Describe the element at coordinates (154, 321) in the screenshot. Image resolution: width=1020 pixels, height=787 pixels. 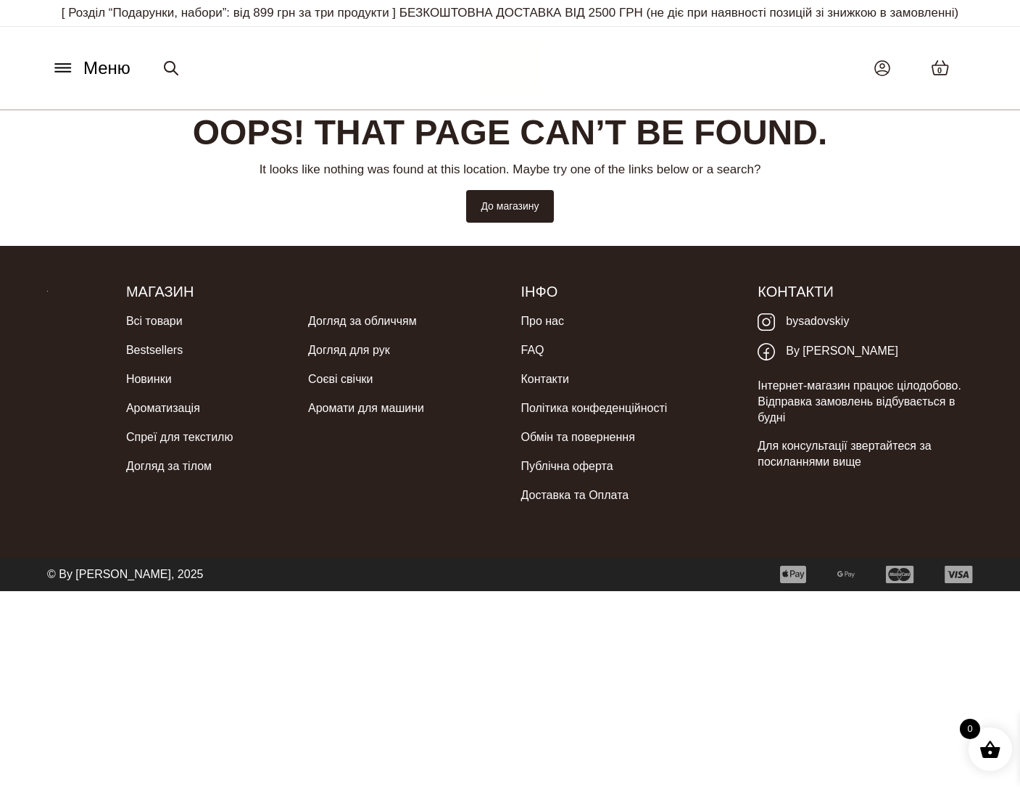
I see `a: Всі товари` at that location.